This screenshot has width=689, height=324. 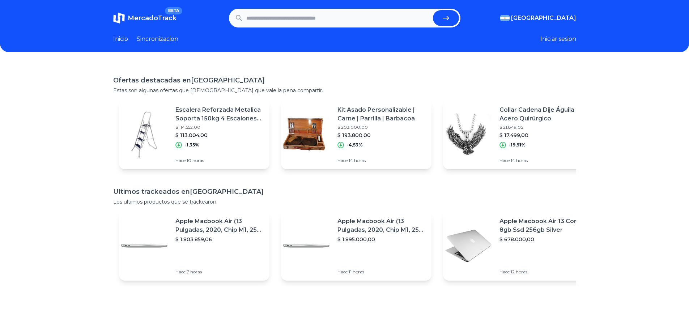 I want to click on p: Los ultimos productos que se trackearon., so click(x=345, y=202).